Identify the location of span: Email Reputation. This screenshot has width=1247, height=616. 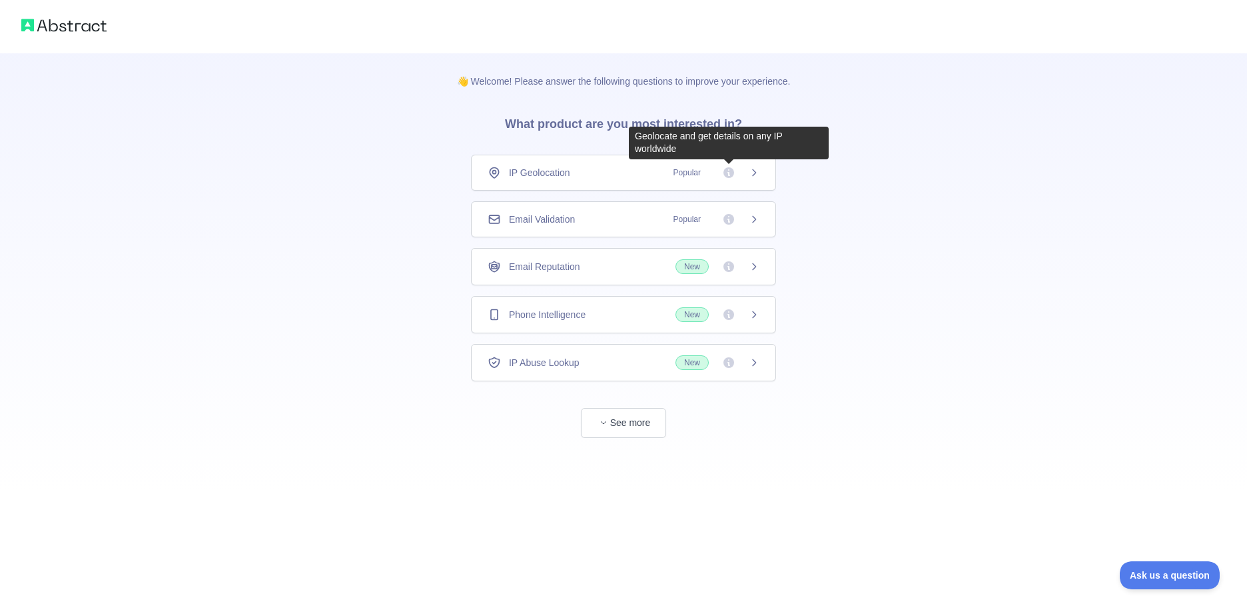
(544, 266).